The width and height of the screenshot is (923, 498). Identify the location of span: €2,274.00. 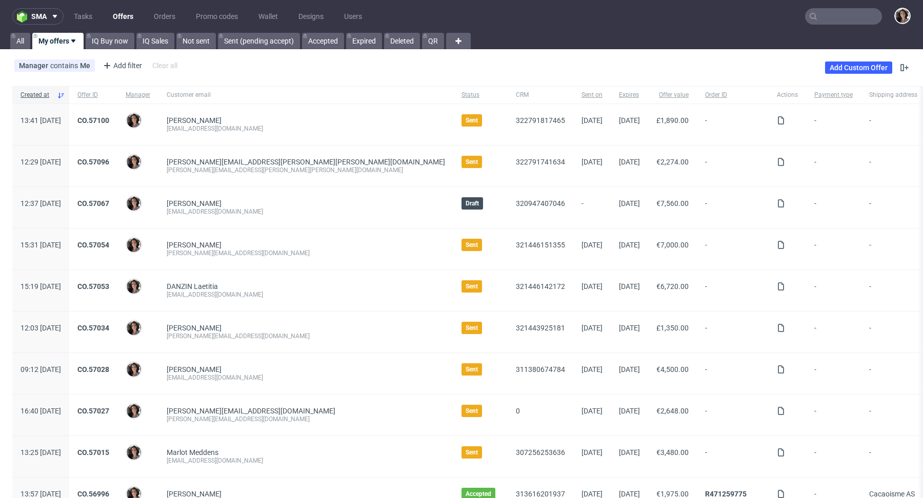
(672, 162).